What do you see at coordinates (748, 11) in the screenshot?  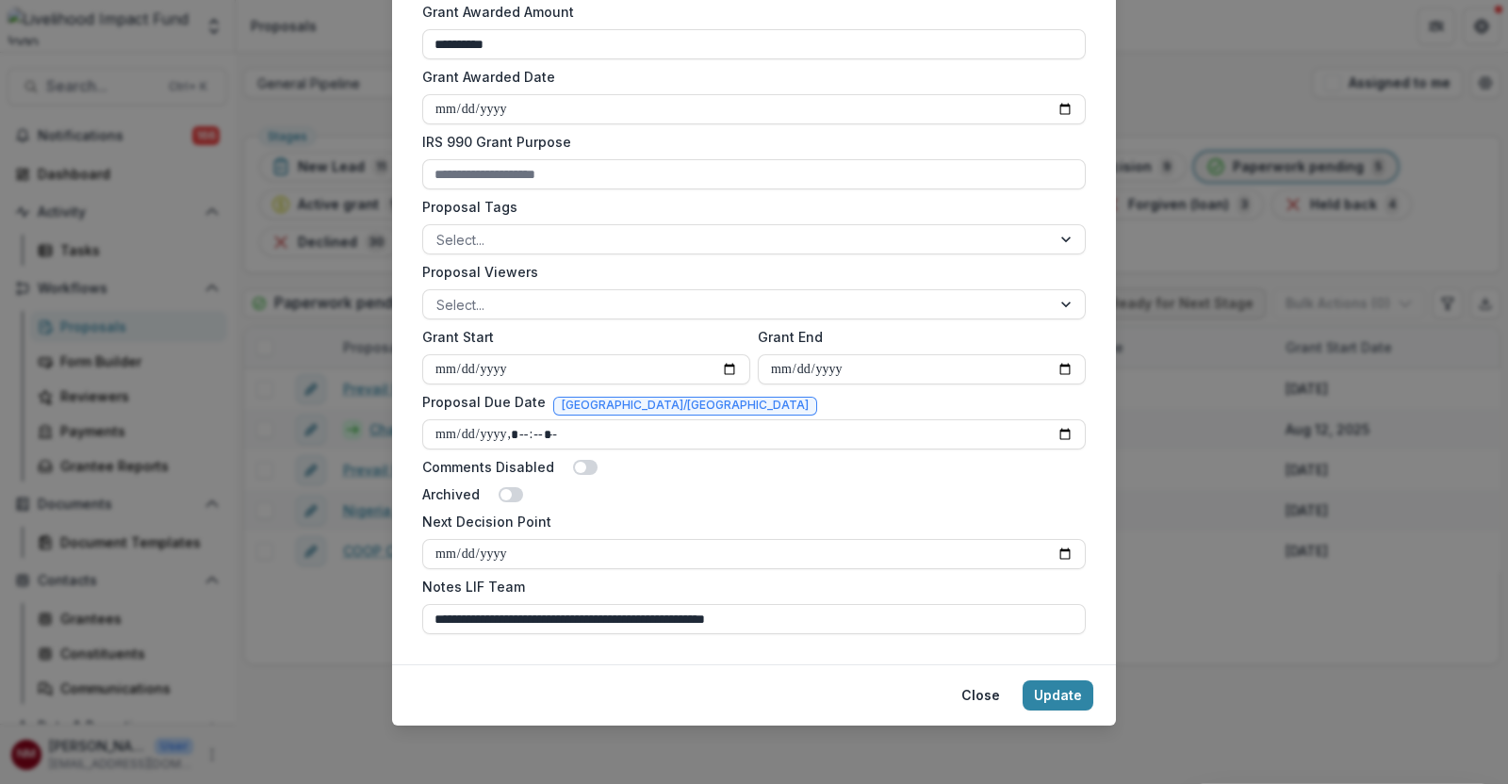 I see `label: Grant Awarded Amount` at bounding box center [748, 11].